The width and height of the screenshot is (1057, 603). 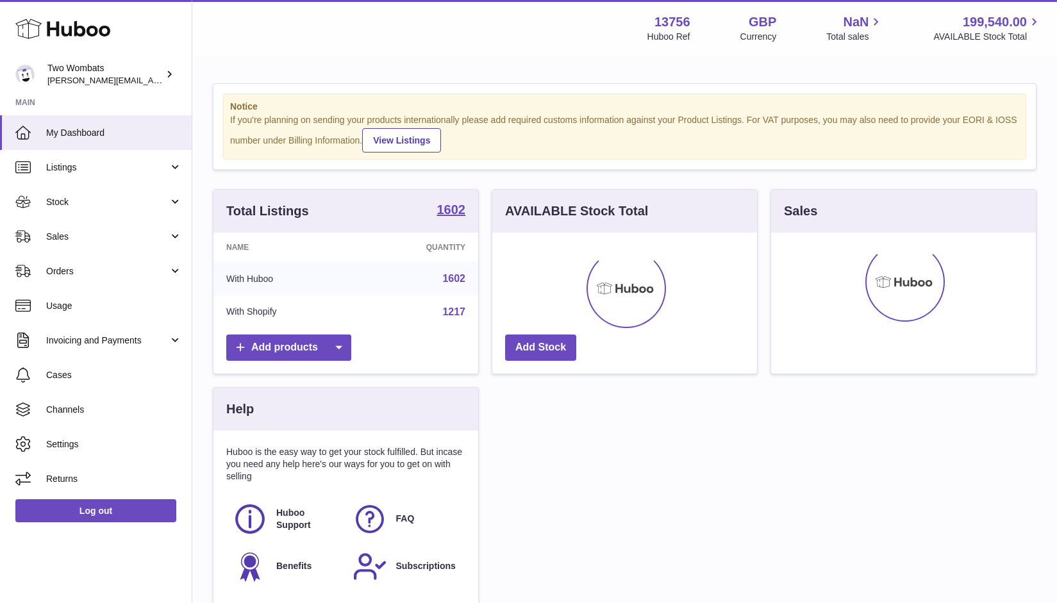 What do you see at coordinates (114, 444) in the screenshot?
I see `span: Settings` at bounding box center [114, 444].